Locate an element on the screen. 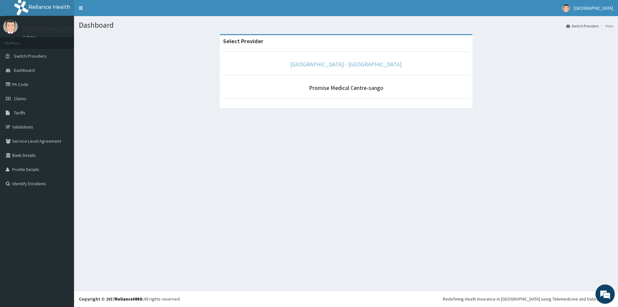 This screenshot has height=307, width=618. a: RelianceHMO is located at coordinates (129, 299).